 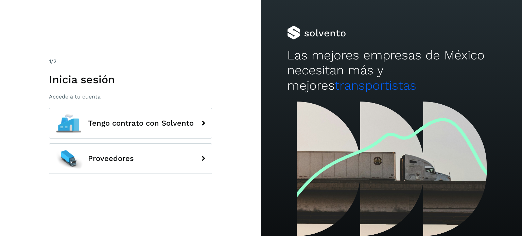 I want to click on span: Tengo contrato con Solvento, so click(x=141, y=123).